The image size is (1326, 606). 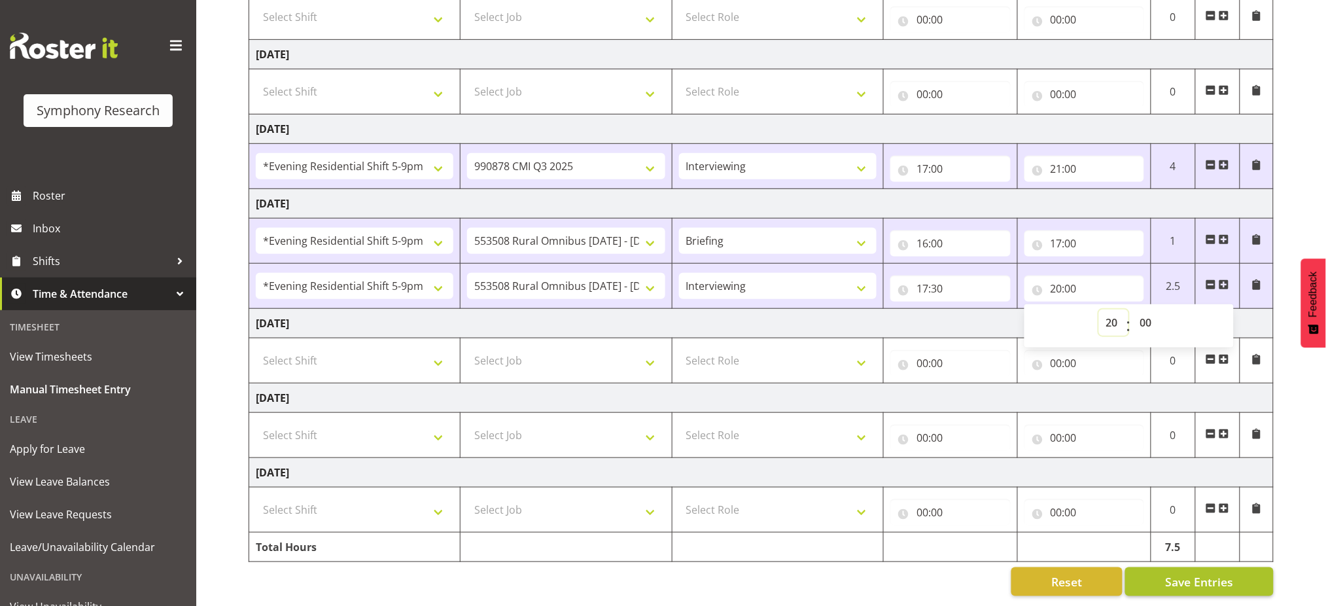 I want to click on span: Reset, so click(x=1067, y=582).